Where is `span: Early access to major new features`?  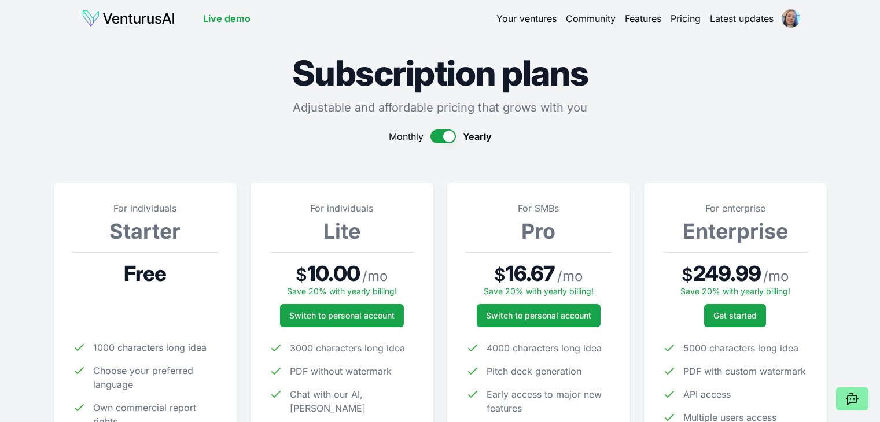
span: Early access to major new features is located at coordinates (549, 401).